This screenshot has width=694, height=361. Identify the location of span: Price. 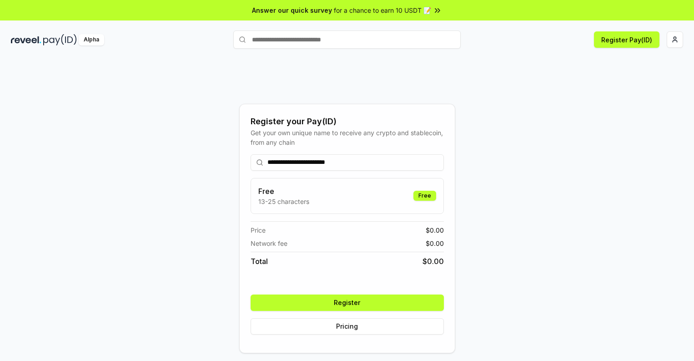
(258, 230).